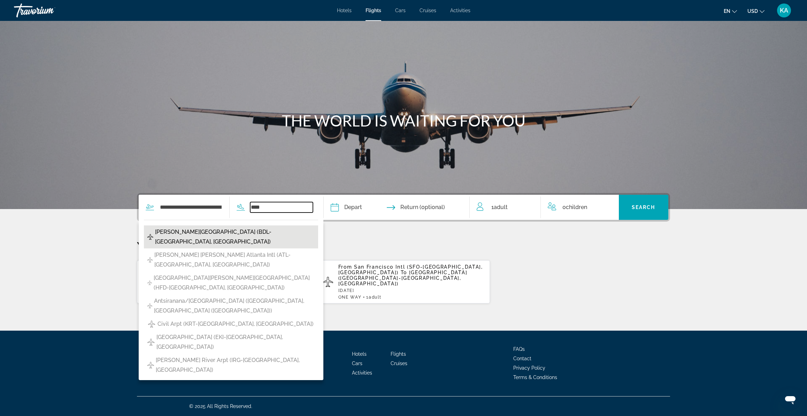  Describe the element at coordinates (575, 207) in the screenshot. I see `span: 0` at that location.